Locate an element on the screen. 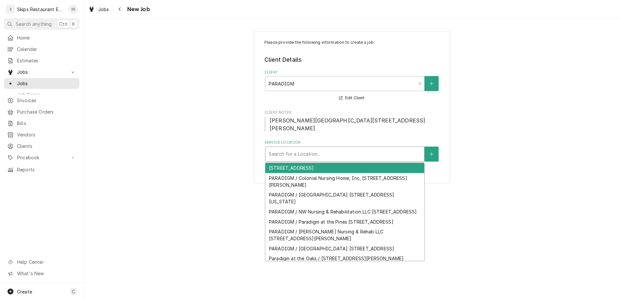  a: Invoices is located at coordinates (41, 100).